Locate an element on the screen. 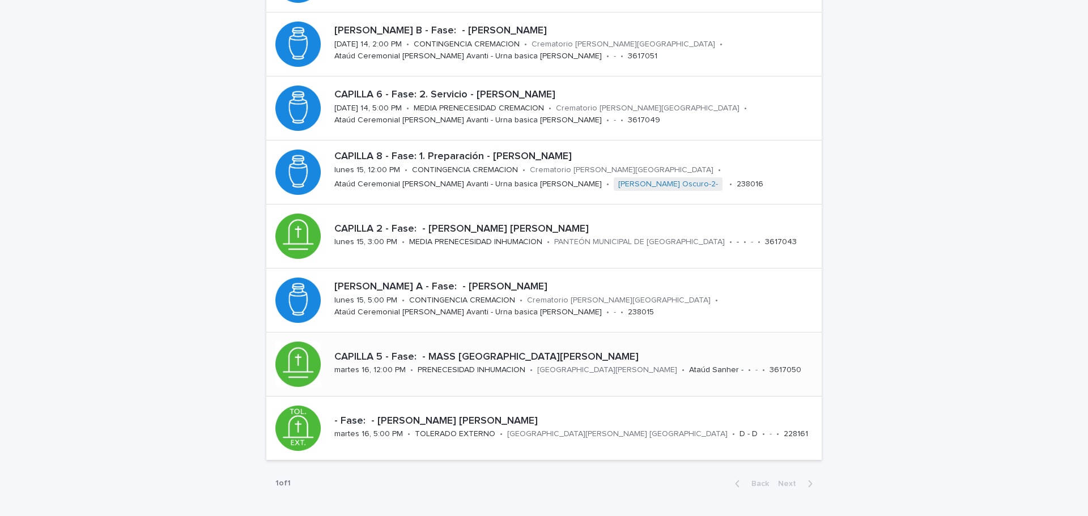 The width and height of the screenshot is (1088, 516). span: Next is located at coordinates (791, 484).